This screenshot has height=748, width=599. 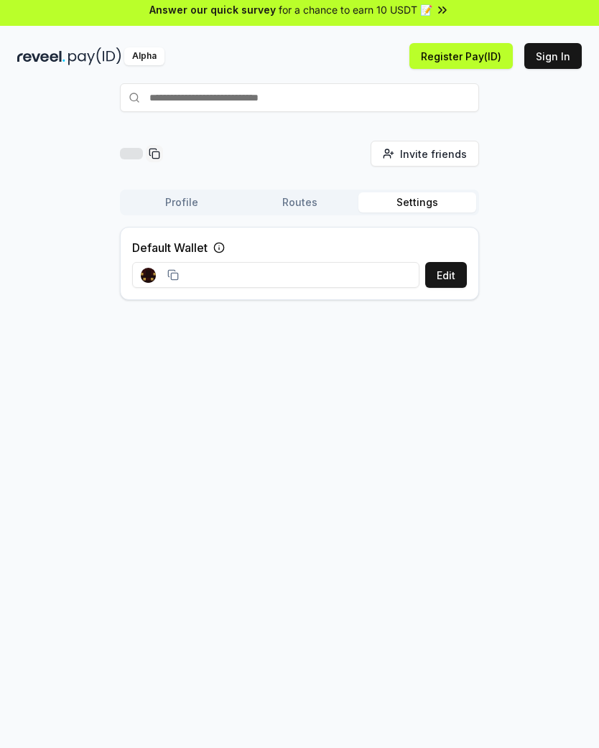 I want to click on button: Register Pay(ID), so click(x=461, y=56).